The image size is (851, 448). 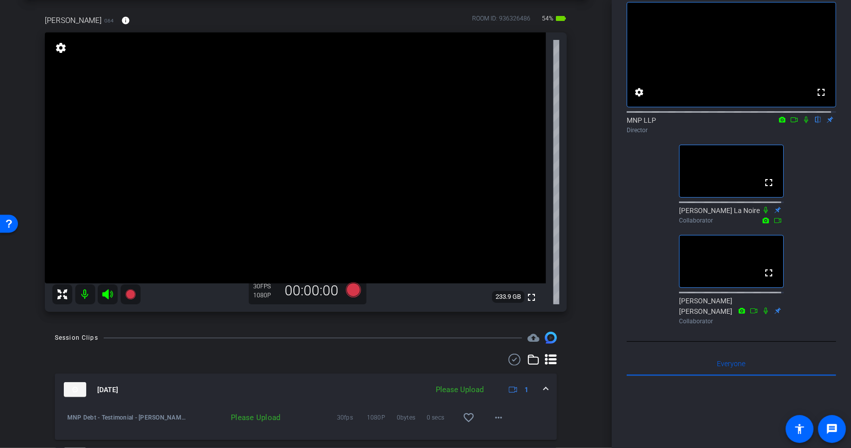 I want to click on span: 1, so click(x=526, y=389).